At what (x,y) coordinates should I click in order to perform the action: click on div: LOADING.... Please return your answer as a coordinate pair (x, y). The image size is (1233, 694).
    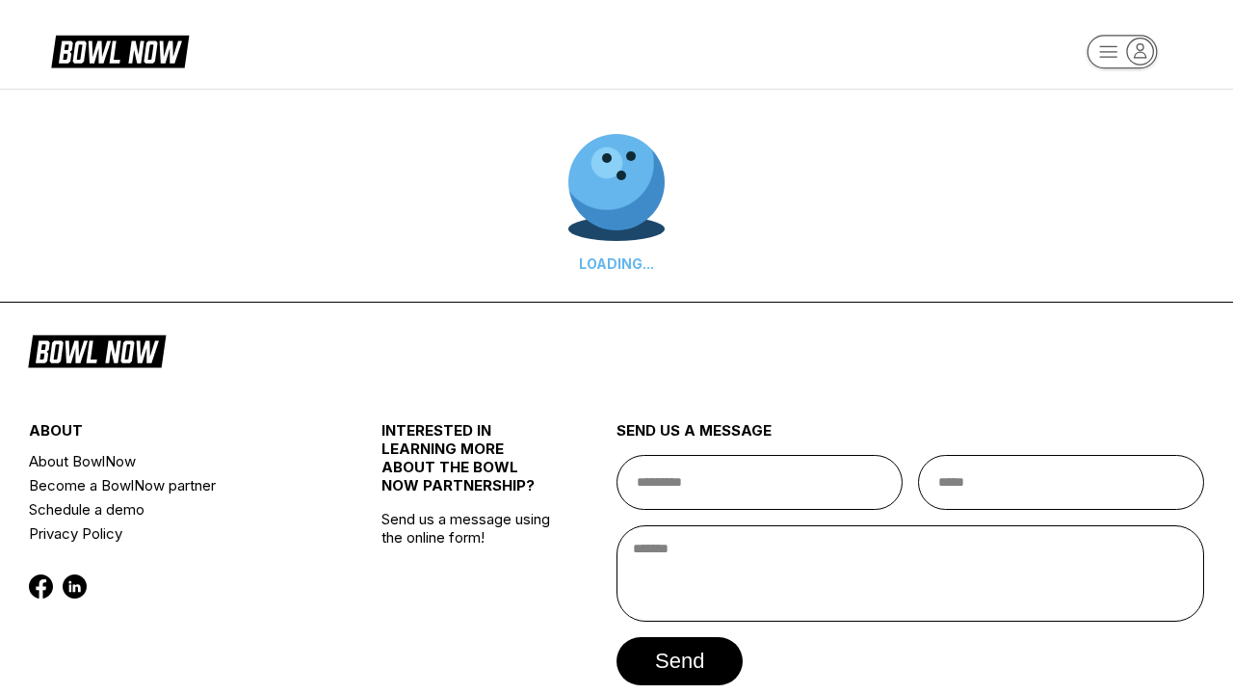
    Looking at the image, I should click on (617, 263).